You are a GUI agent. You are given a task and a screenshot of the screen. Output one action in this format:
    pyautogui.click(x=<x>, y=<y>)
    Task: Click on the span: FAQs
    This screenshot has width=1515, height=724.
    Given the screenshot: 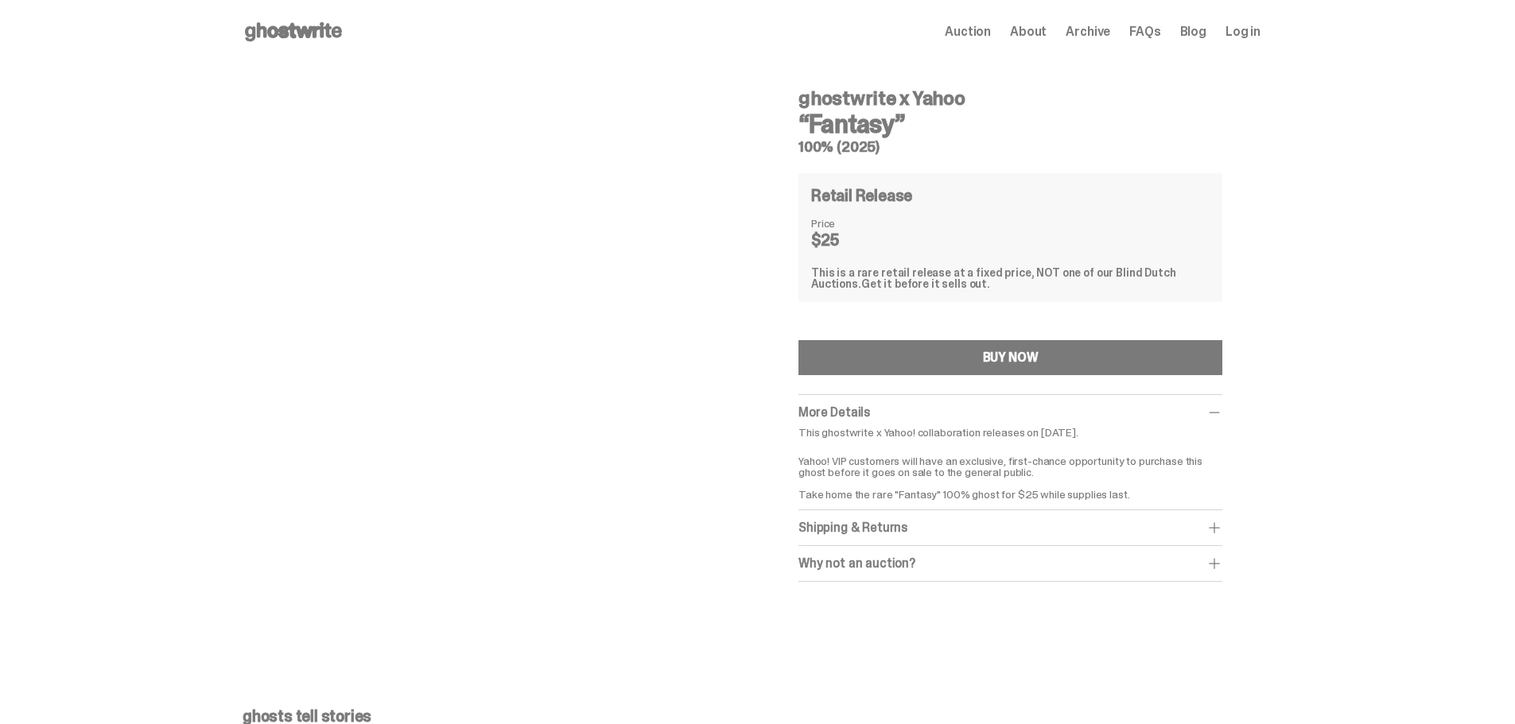 What is the action you would take?
    pyautogui.click(x=1144, y=32)
    